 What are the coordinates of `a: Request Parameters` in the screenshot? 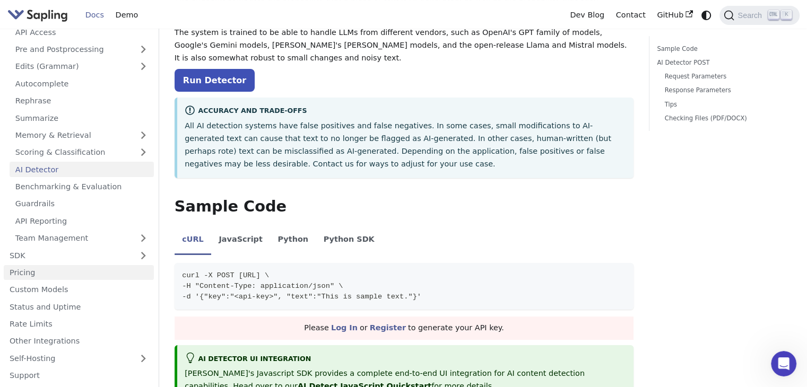 It's located at (724, 76).